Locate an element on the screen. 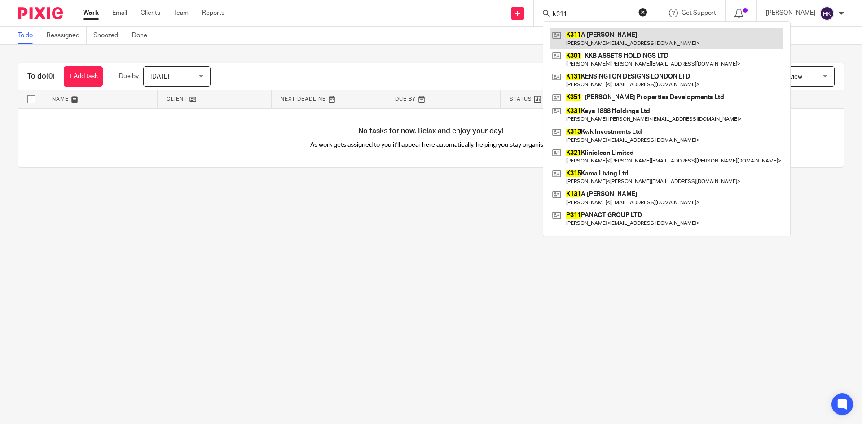 This screenshot has height=424, width=862. img: svg%3E is located at coordinates (827, 13).